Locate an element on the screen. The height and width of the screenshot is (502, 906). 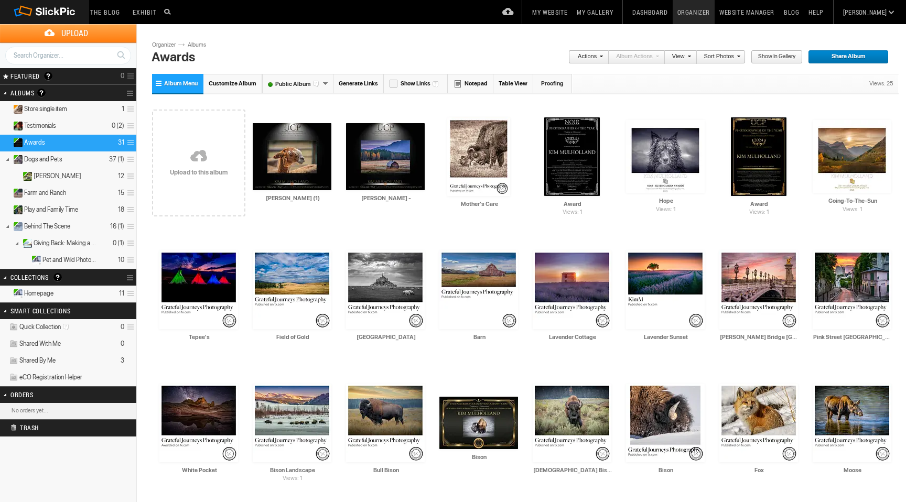
input: Lavender Sunset is located at coordinates (666, 337).